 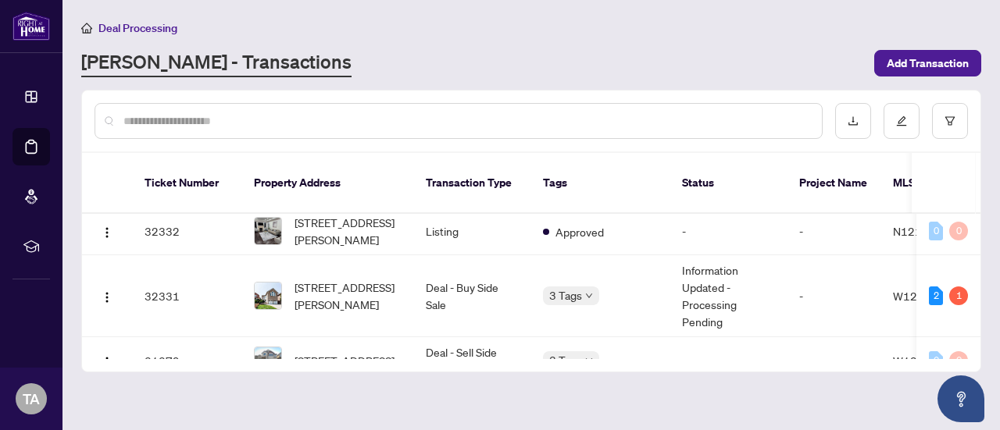 I want to click on th: Tags, so click(x=600, y=184).